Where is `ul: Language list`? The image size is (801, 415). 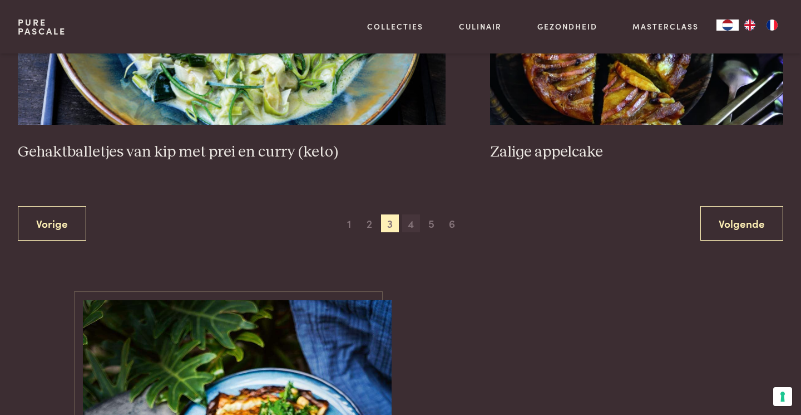 ul: Language list is located at coordinates (761, 25).